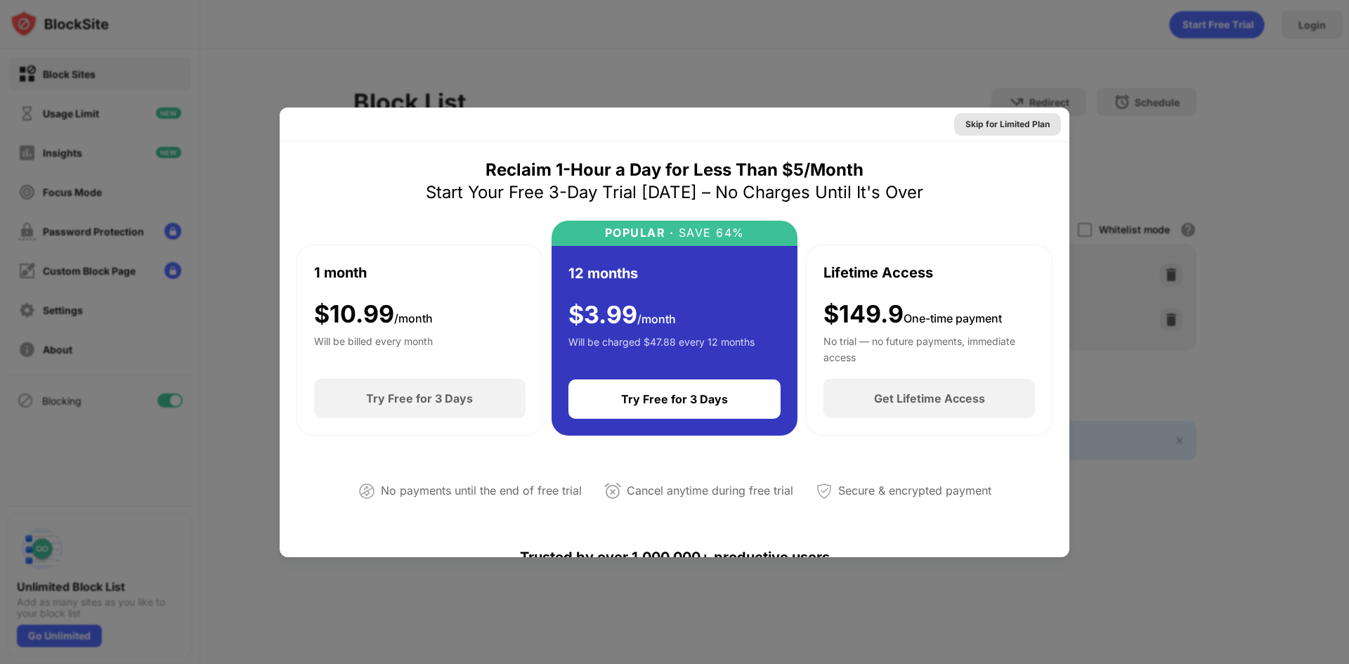  I want to click on div: $ 3.99, so click(622, 315).